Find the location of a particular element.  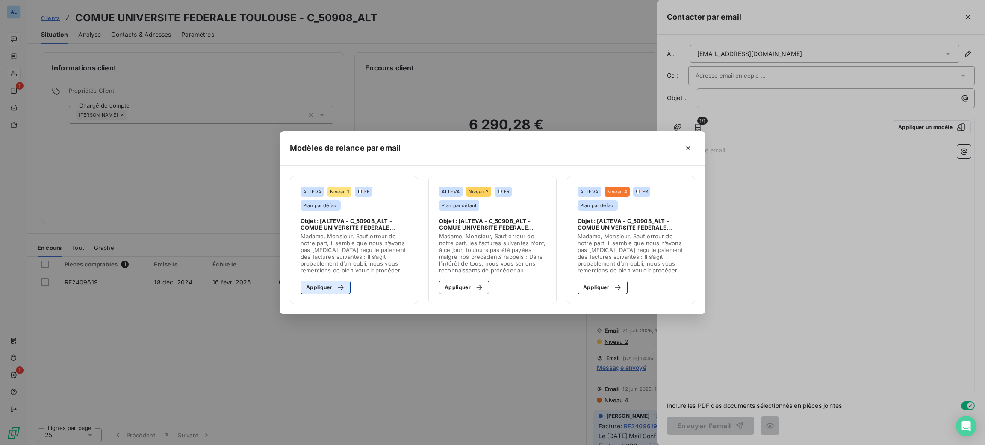

span: Niveau 4 is located at coordinates (617, 192).